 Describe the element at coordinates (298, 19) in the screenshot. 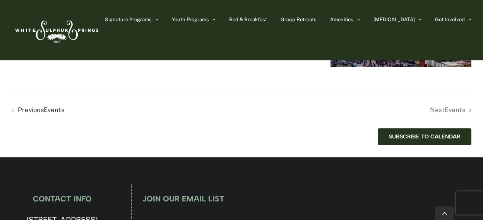

I see `span: Group Retreats` at that location.